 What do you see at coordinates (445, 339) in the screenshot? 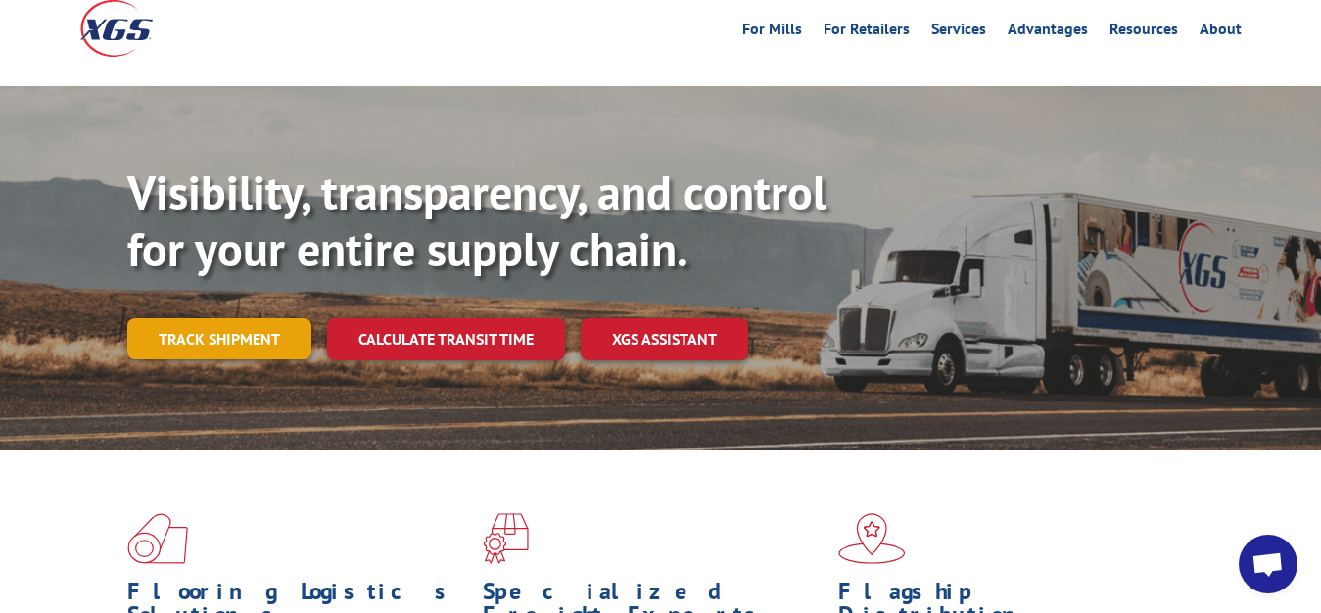
I see `a: Calculate transit time` at bounding box center [445, 339].